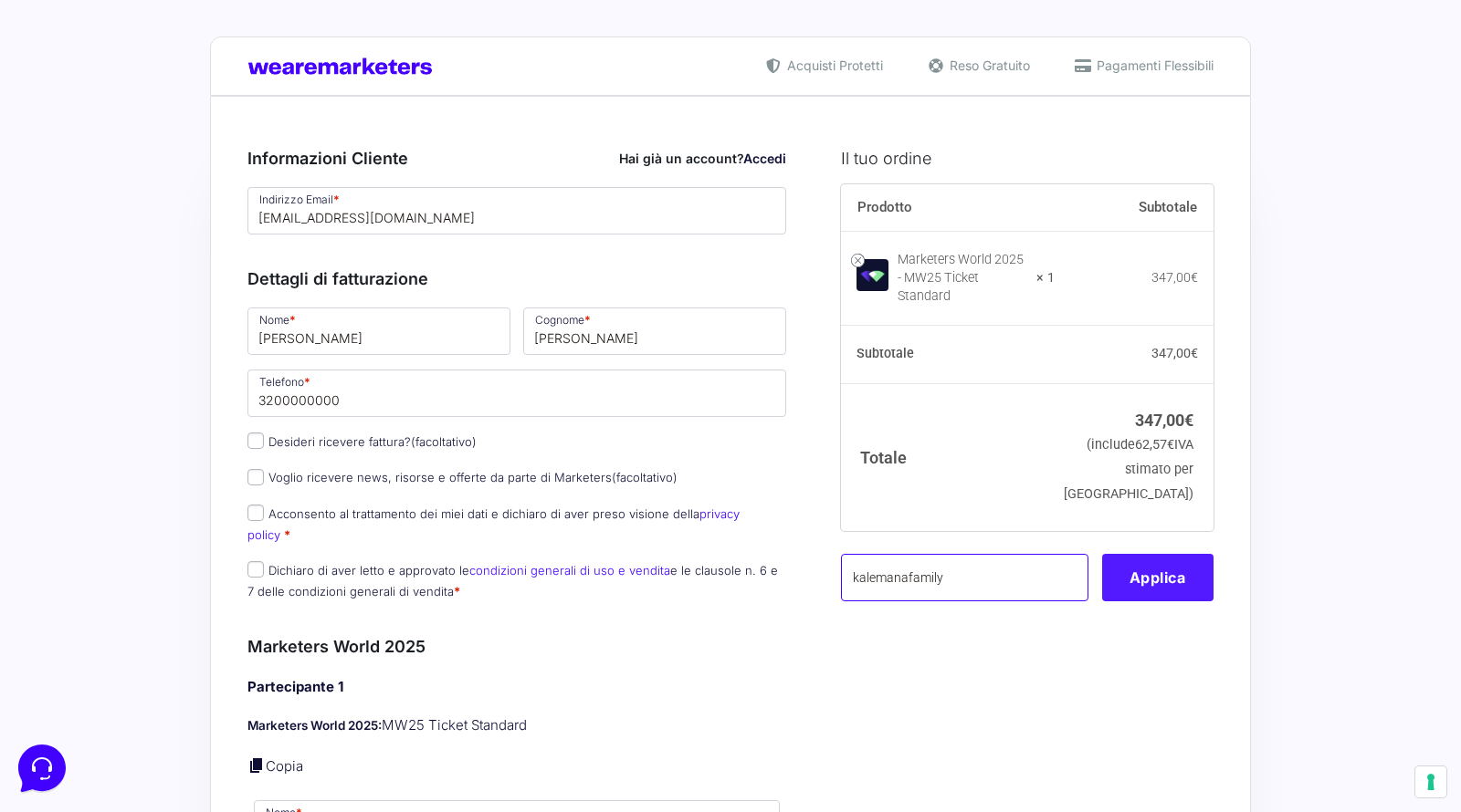  What do you see at coordinates (965, 578) in the screenshot?
I see `input: Coupon` at bounding box center [965, 578].